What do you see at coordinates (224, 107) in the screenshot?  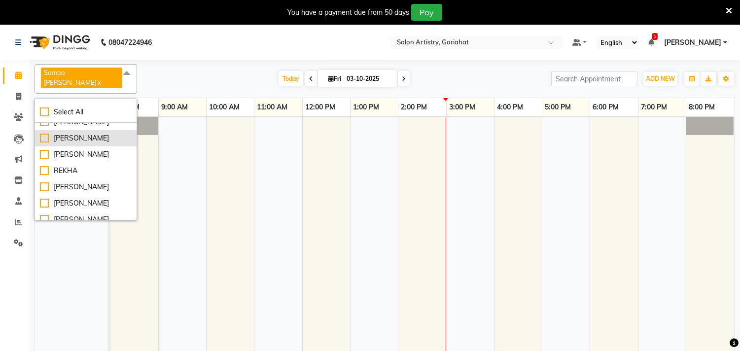 I see `a: 10:00 AM` at bounding box center [224, 107].